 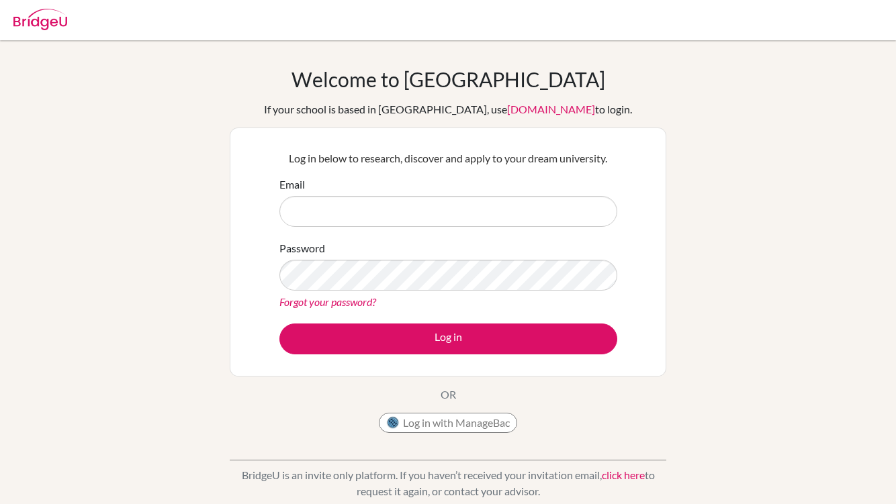 I want to click on a: click here, so click(x=623, y=475).